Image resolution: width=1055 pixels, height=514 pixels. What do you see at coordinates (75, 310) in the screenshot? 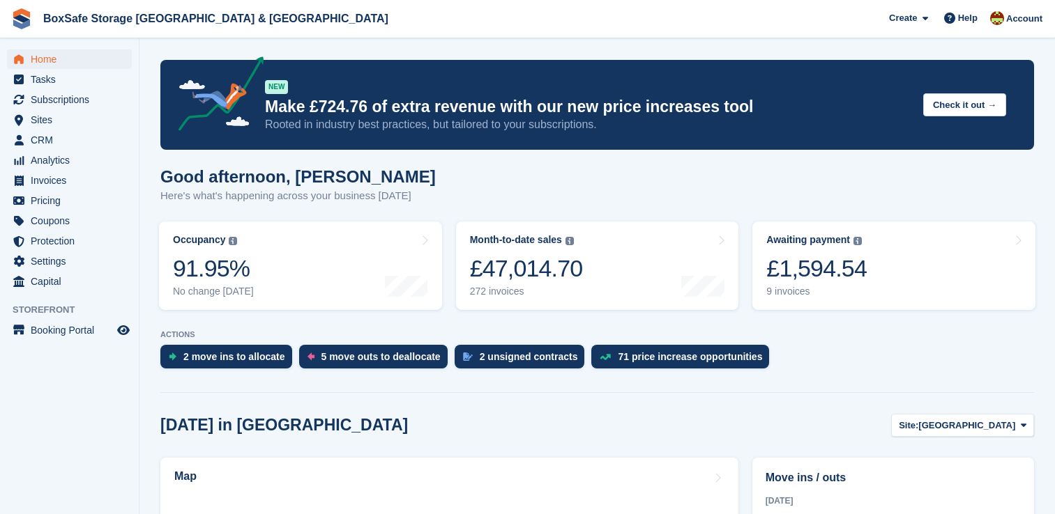
I see `span: Storefront` at bounding box center [75, 310].